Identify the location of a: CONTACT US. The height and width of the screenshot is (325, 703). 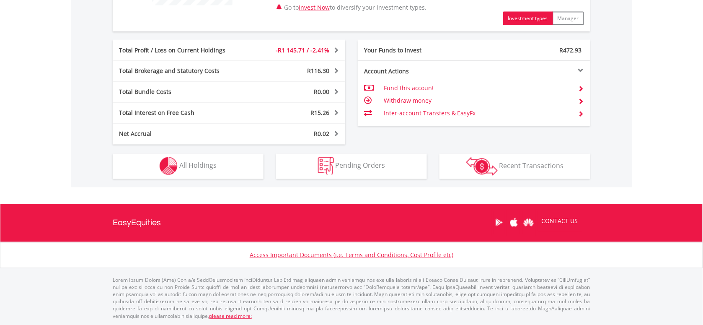
(560, 221).